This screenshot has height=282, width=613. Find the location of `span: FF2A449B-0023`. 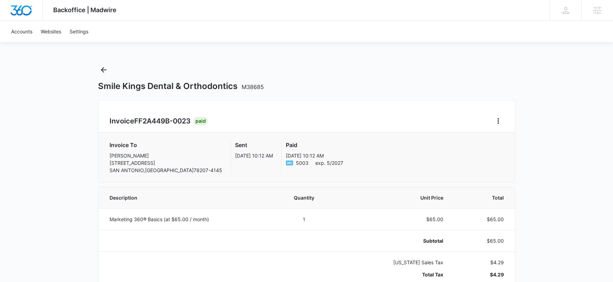

span: FF2A449B-0023 is located at coordinates (162, 121).